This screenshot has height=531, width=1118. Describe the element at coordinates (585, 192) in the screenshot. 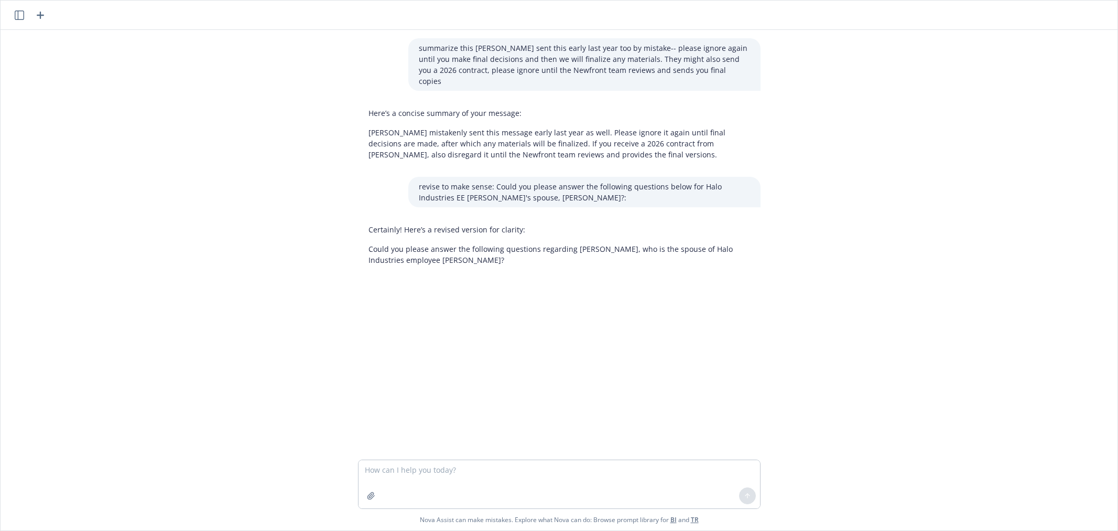

I see `p: revise to make sense: Could you please answer the following questions below for Halo Industries E...` at that location.